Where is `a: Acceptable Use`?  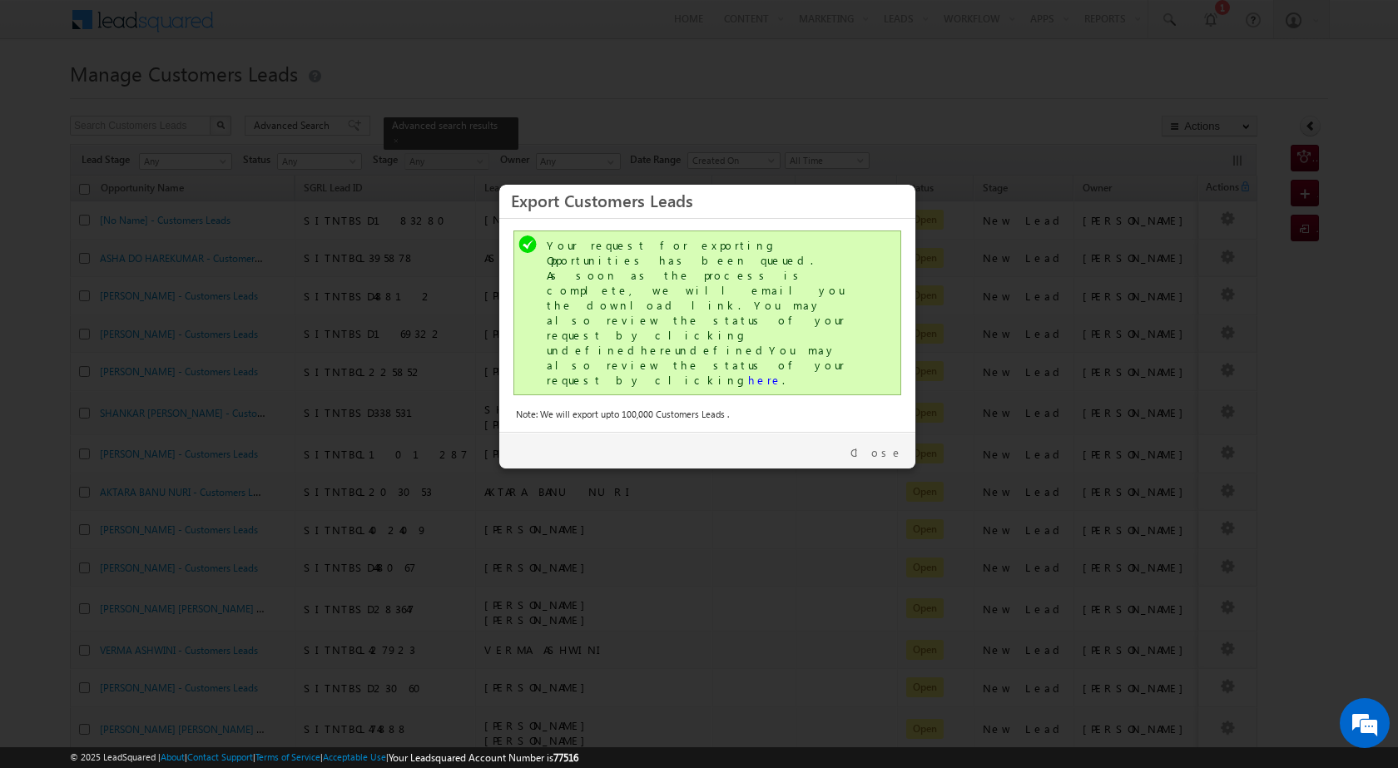
a: Acceptable Use is located at coordinates (355, 757).